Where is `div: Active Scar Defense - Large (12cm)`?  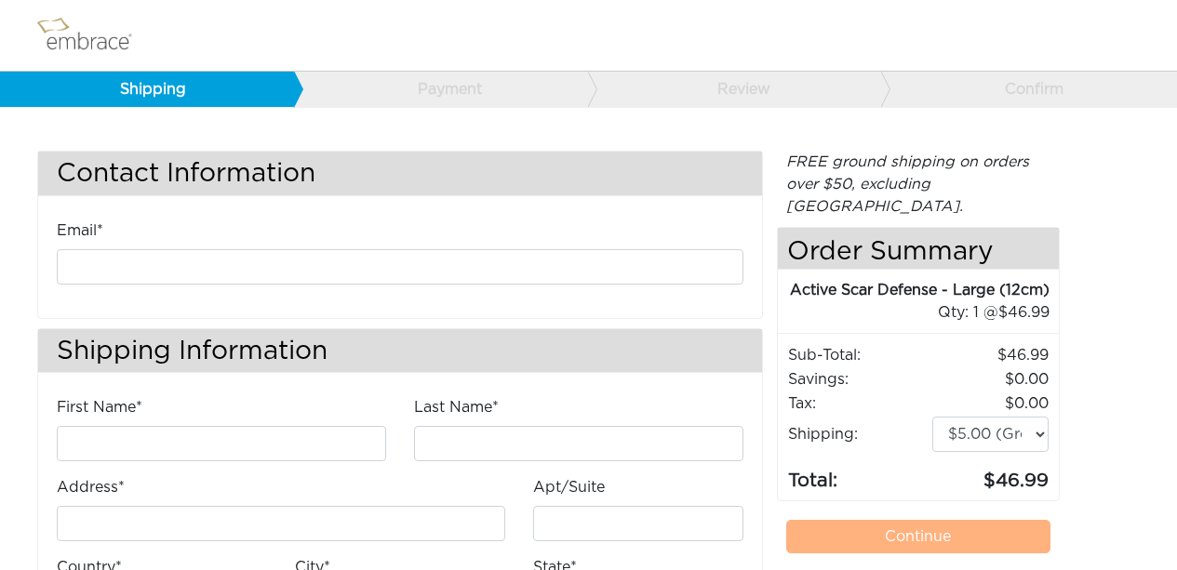
div: Active Scar Defense - Large (12cm) is located at coordinates (914, 290).